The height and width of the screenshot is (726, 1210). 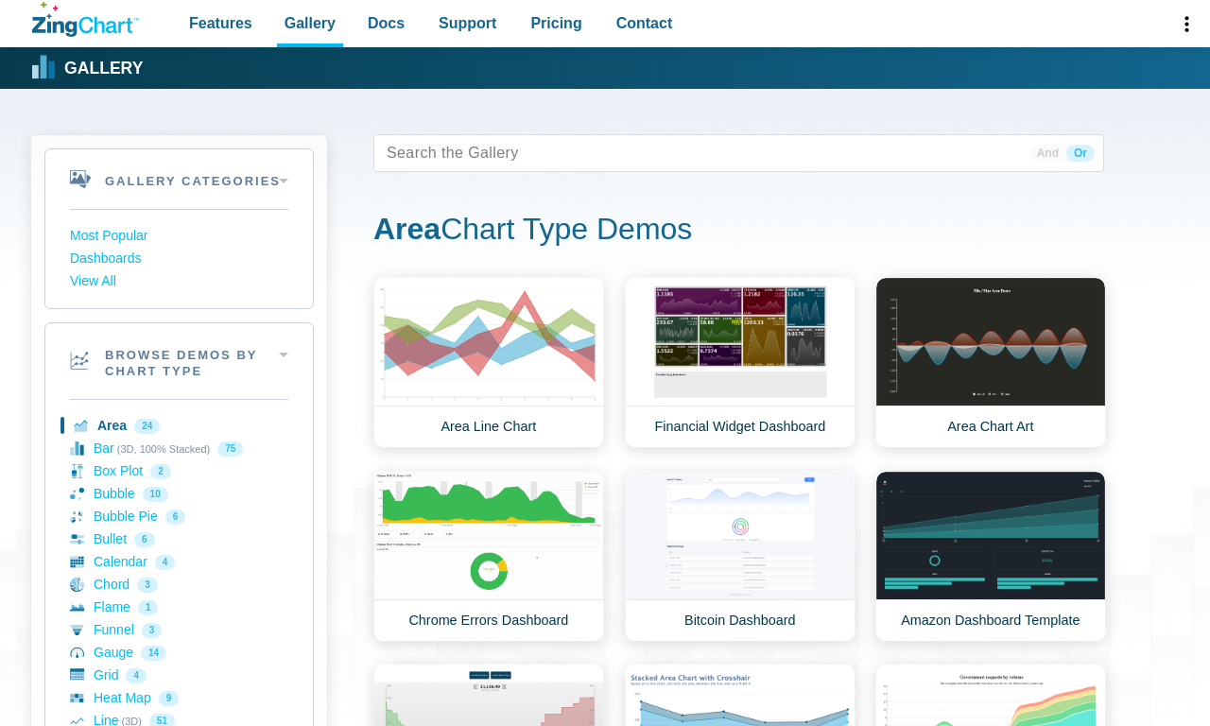 I want to click on a: View All, so click(x=179, y=282).